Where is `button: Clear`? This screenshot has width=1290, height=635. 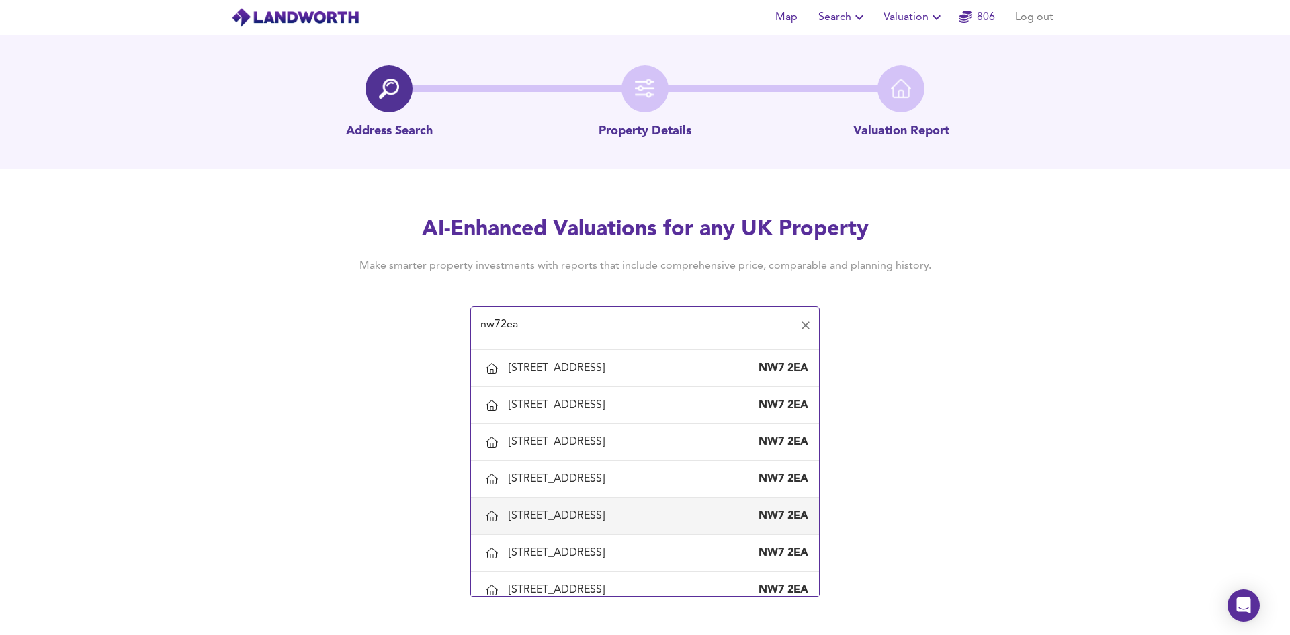
button: Clear is located at coordinates (806, 325).